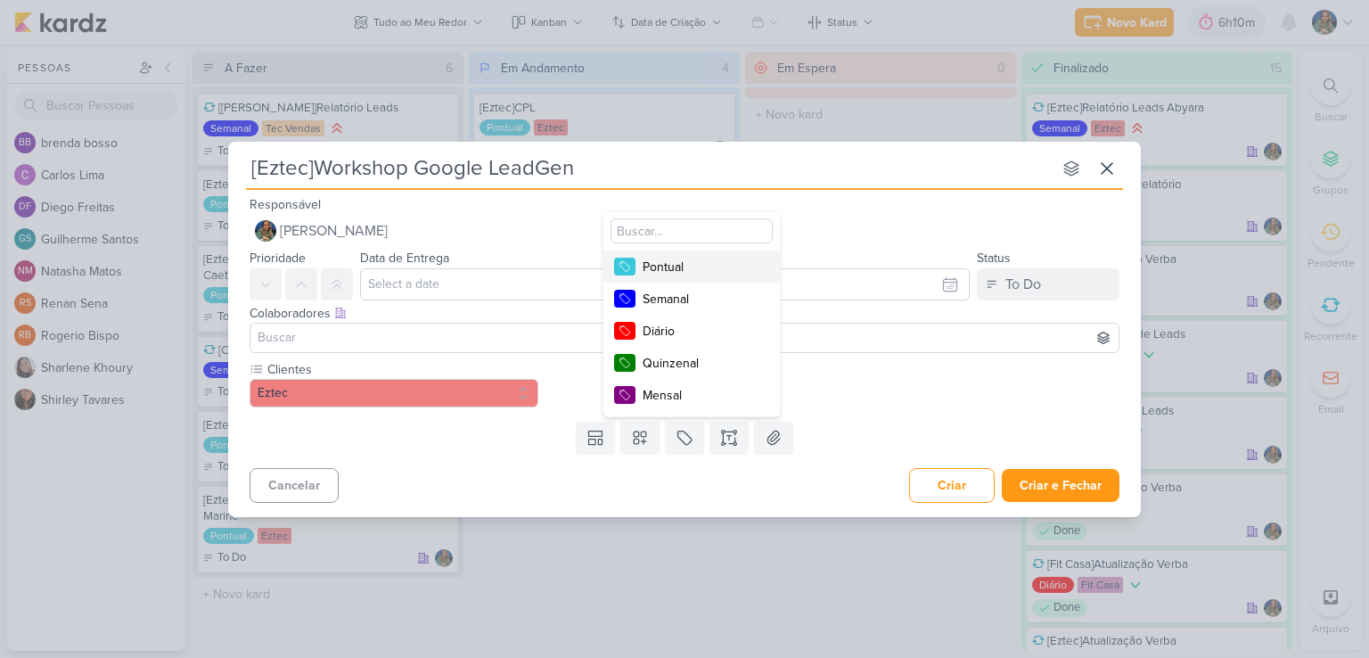  I want to click on button: Semanal, so click(692, 299).